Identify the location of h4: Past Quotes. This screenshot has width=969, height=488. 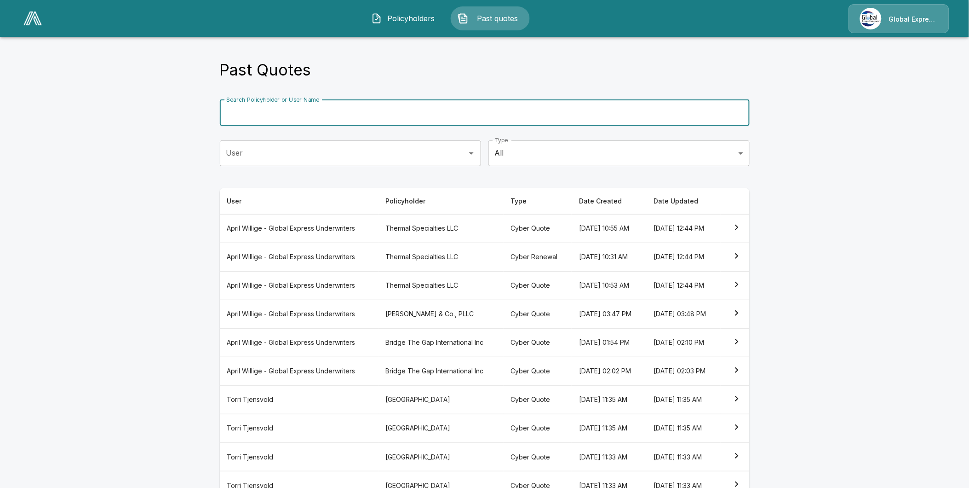
(265, 70).